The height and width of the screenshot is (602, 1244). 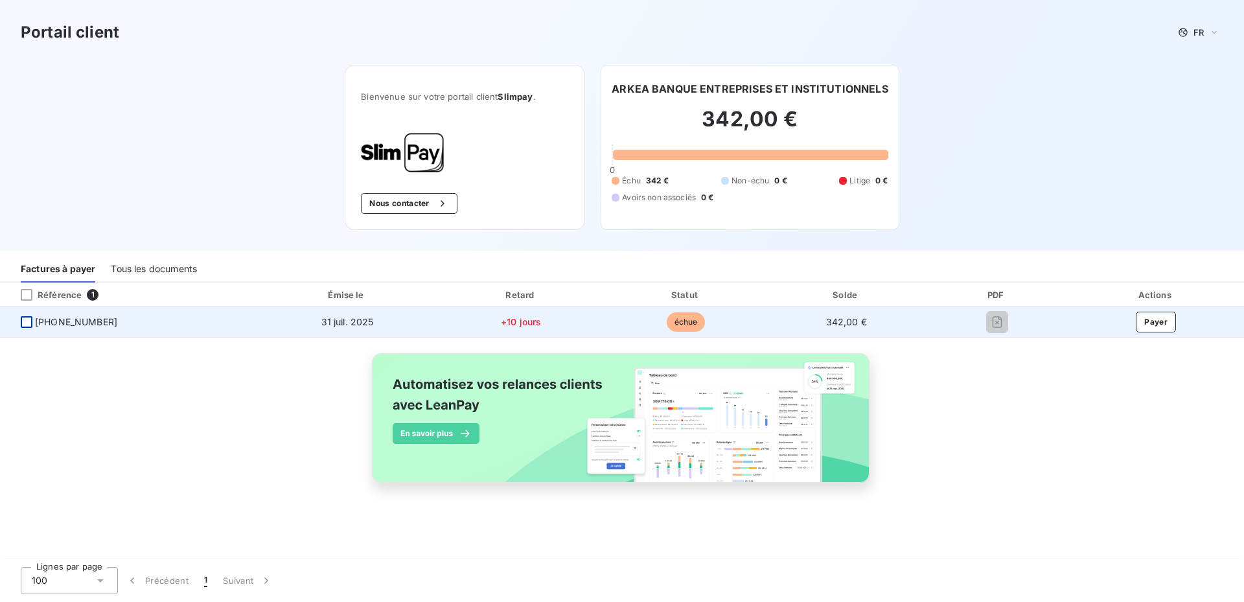 I want to click on div: Statut, so click(x=685, y=295).